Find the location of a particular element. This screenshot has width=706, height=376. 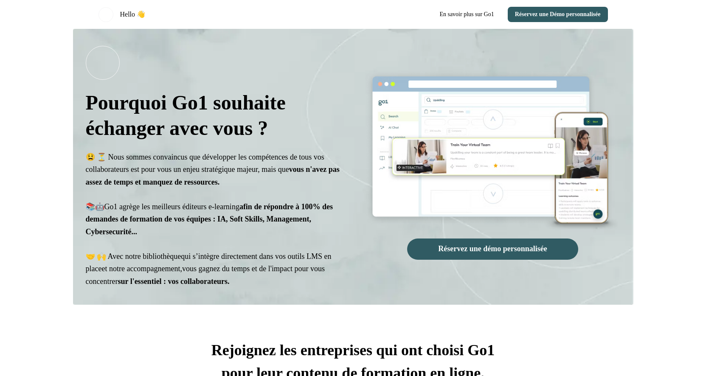

span: Go1 agrège les meilleurs éditeurs e-learning​ is located at coordinates (209, 219).